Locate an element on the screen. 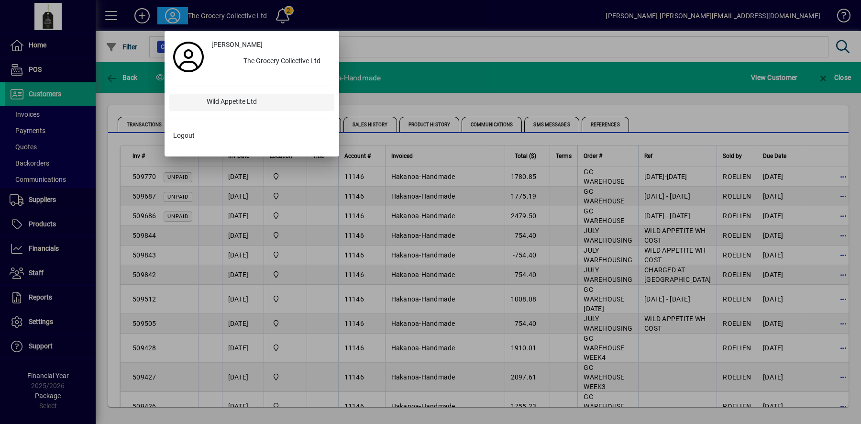  button: Logout is located at coordinates (252, 135).